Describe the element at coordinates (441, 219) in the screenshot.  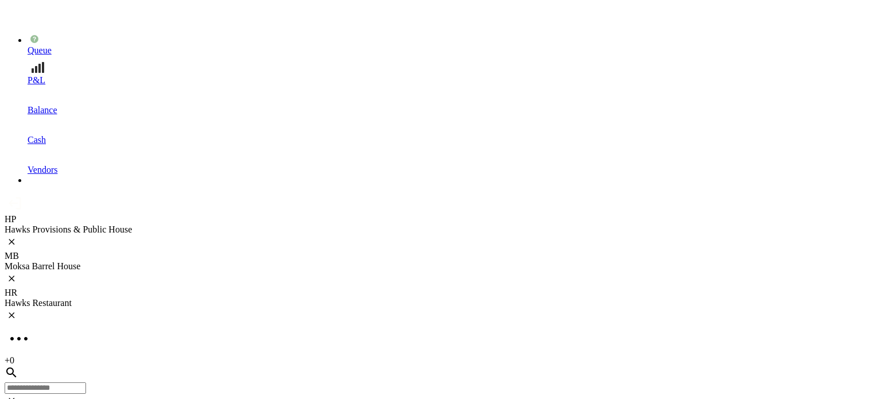
I see `div: HP` at that location.